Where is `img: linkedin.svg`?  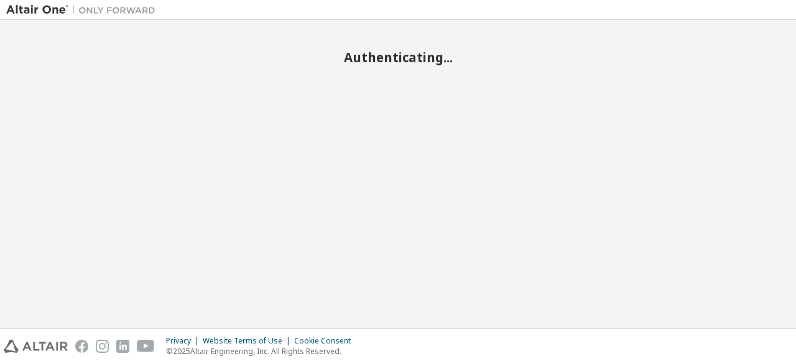
img: linkedin.svg is located at coordinates (123, 346).